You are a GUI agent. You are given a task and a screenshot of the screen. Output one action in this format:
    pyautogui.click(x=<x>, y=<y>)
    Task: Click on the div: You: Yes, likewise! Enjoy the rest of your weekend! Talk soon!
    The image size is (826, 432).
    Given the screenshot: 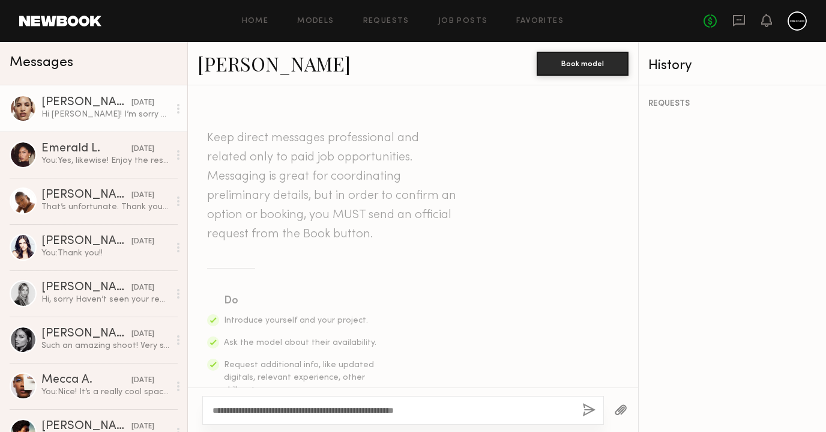 What is the action you would take?
    pyautogui.click(x=105, y=160)
    